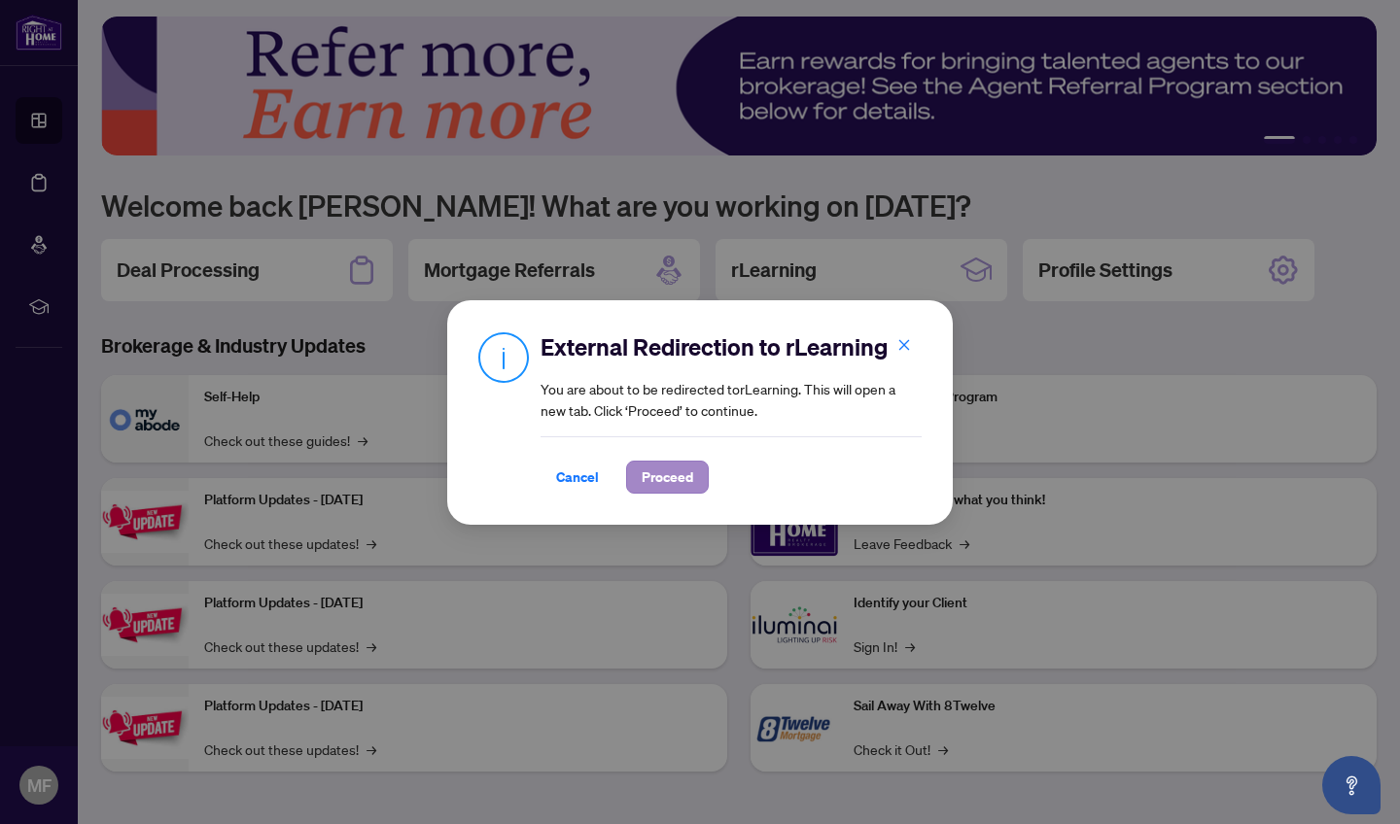  I want to click on button: Open asap, so click(1351, 785).